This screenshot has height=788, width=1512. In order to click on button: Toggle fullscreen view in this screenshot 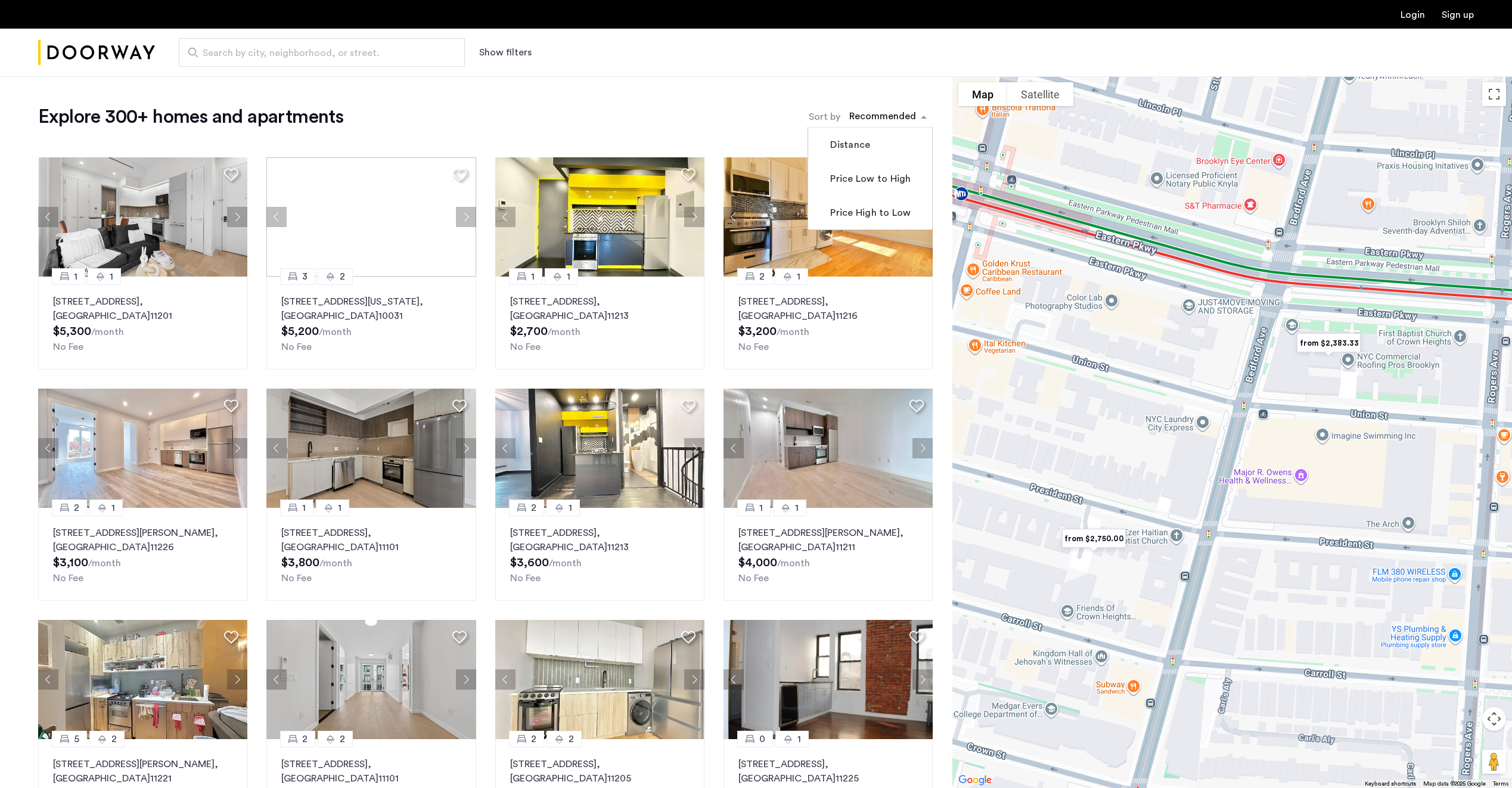, I will do `click(1495, 94)`.